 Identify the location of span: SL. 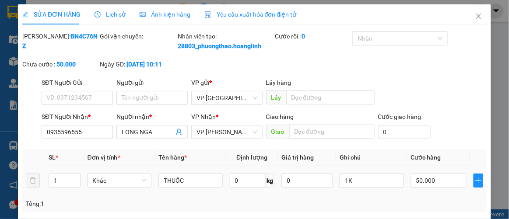
(52, 158).